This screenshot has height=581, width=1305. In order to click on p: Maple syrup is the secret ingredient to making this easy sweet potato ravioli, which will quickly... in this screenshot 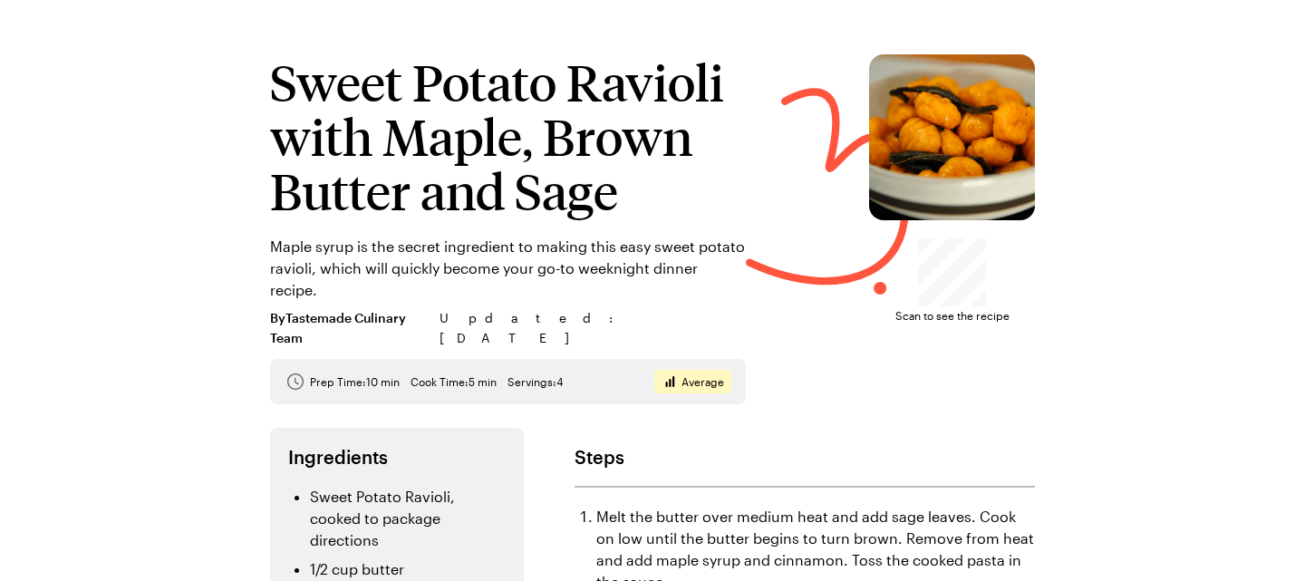, I will do `click(507, 268)`.